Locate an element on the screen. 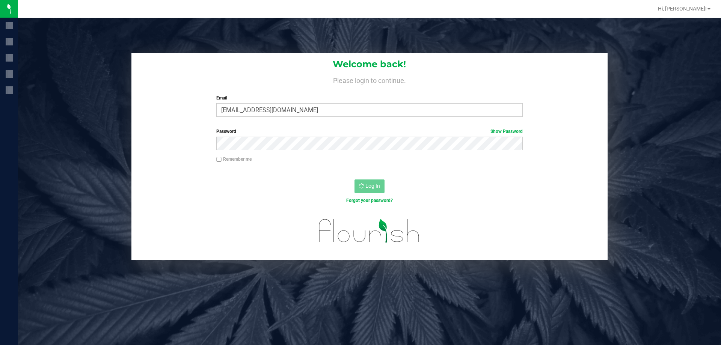  label: Email is located at coordinates (369, 98).